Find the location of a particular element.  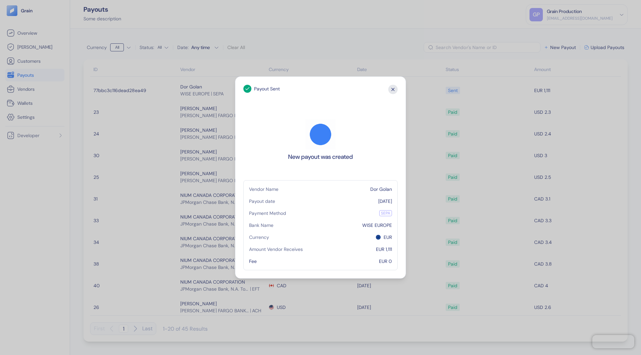

span: Payment Method is located at coordinates (268, 213).